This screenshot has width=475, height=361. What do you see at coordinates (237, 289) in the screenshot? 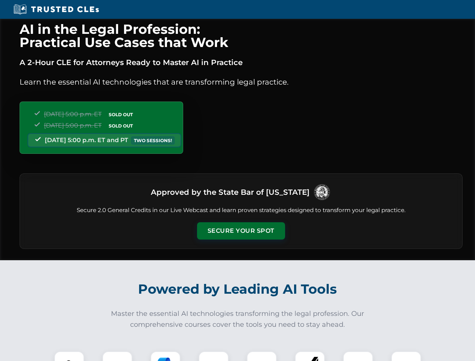
I see `h2: Powered by Leading AI Tools` at bounding box center [237, 289].